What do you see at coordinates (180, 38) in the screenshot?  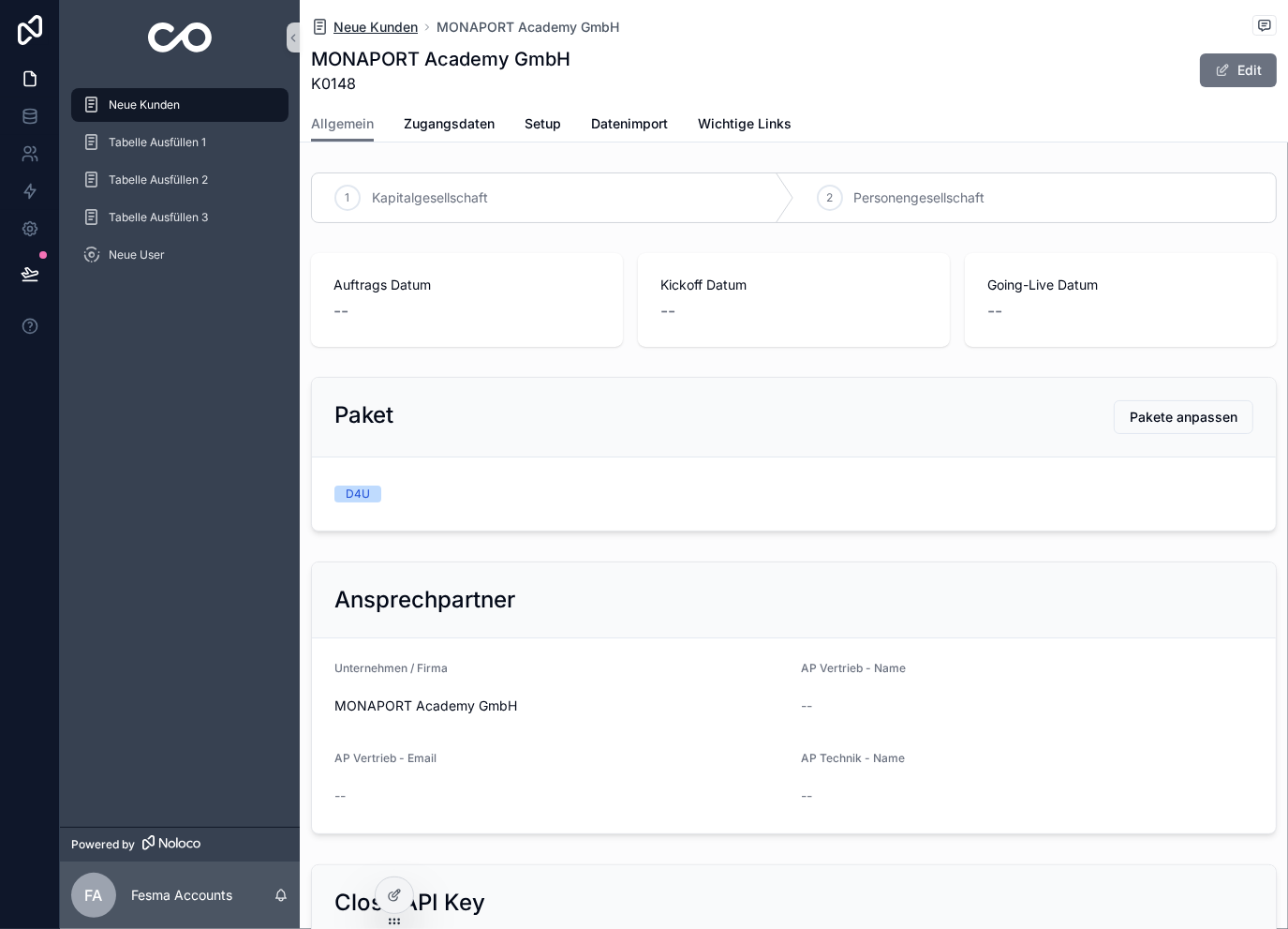 I see `img: App logo` at bounding box center [180, 38].